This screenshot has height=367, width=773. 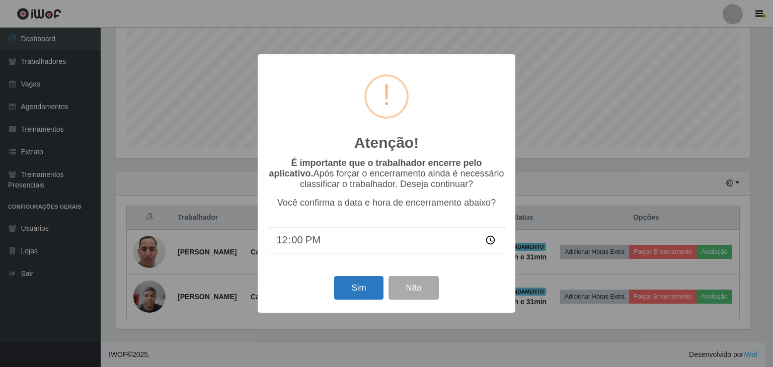 I want to click on button: Sim, so click(x=358, y=288).